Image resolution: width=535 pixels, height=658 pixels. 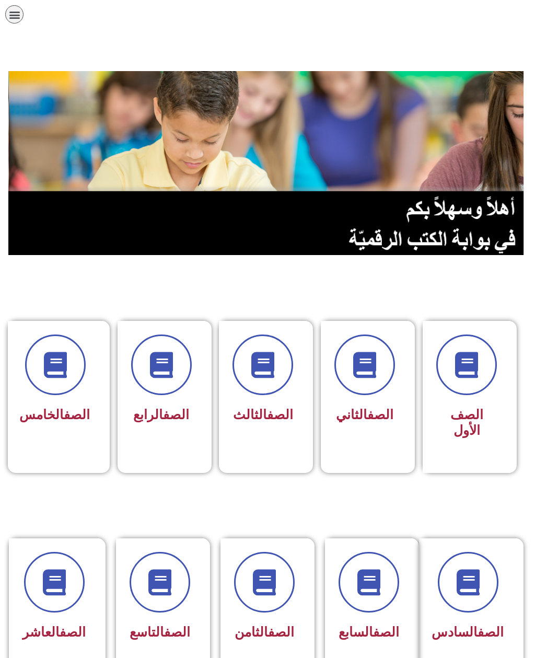 I want to click on span: الثاني, so click(x=365, y=414).